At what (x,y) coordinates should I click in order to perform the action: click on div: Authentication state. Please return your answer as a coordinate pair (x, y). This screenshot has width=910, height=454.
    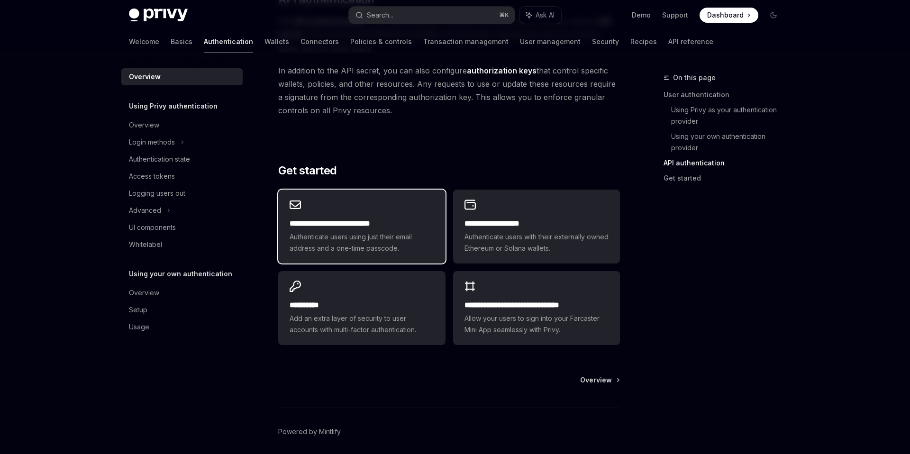
    Looking at the image, I should click on (159, 159).